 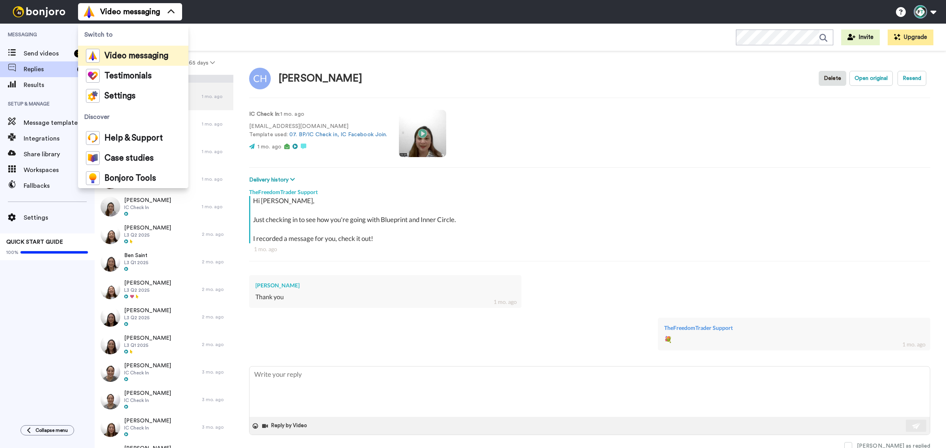 What do you see at coordinates (93, 96) in the screenshot?
I see `img: settings-colored.svg` at bounding box center [93, 96].